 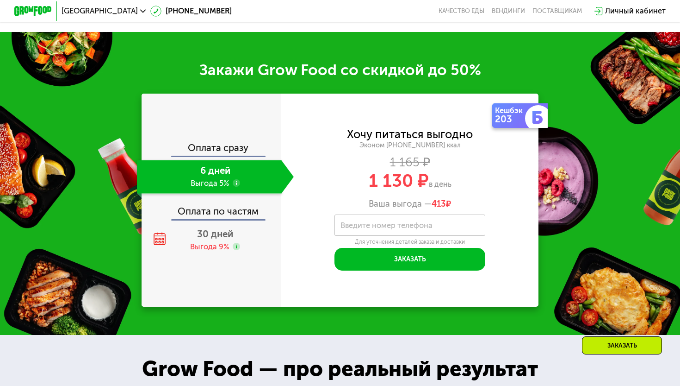 What do you see at coordinates (622, 345) in the screenshot?
I see `div: Заказать` at bounding box center [622, 345].